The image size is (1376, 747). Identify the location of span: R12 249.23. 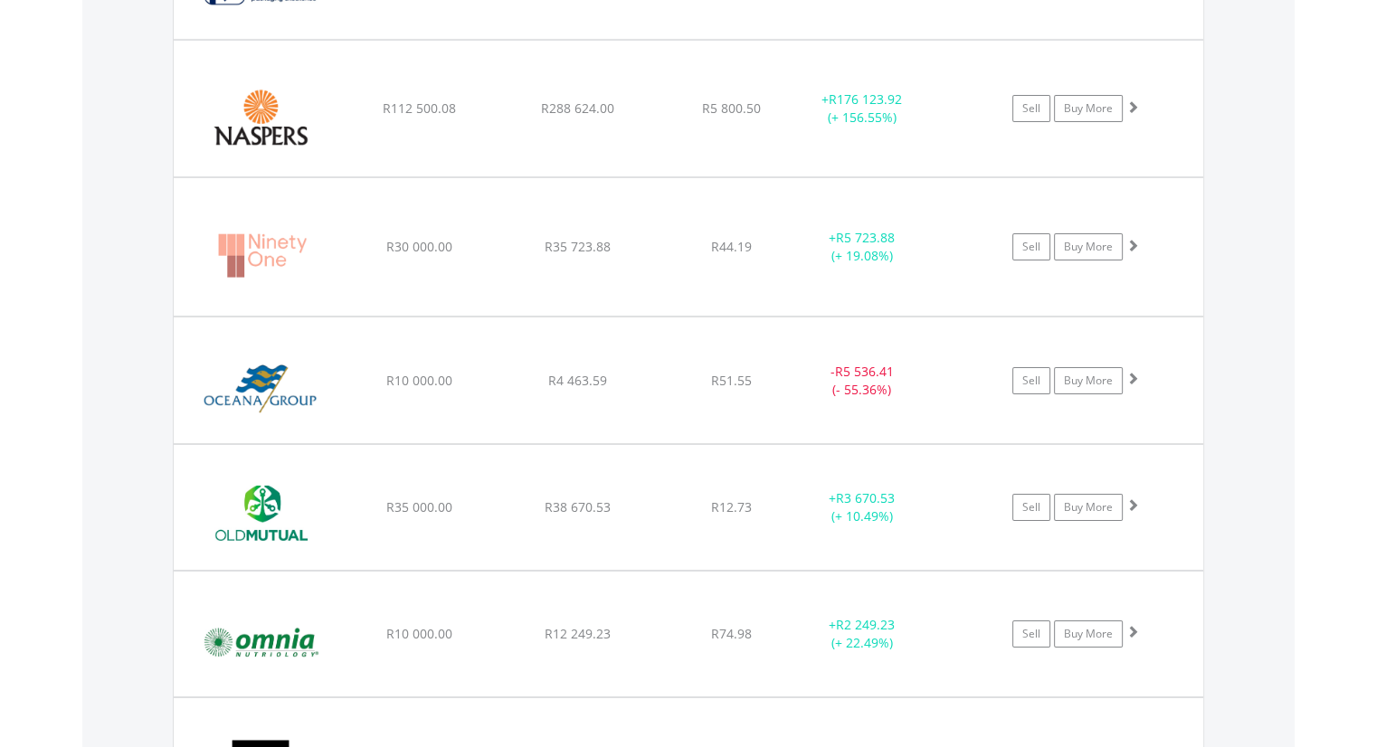
(577, 633).